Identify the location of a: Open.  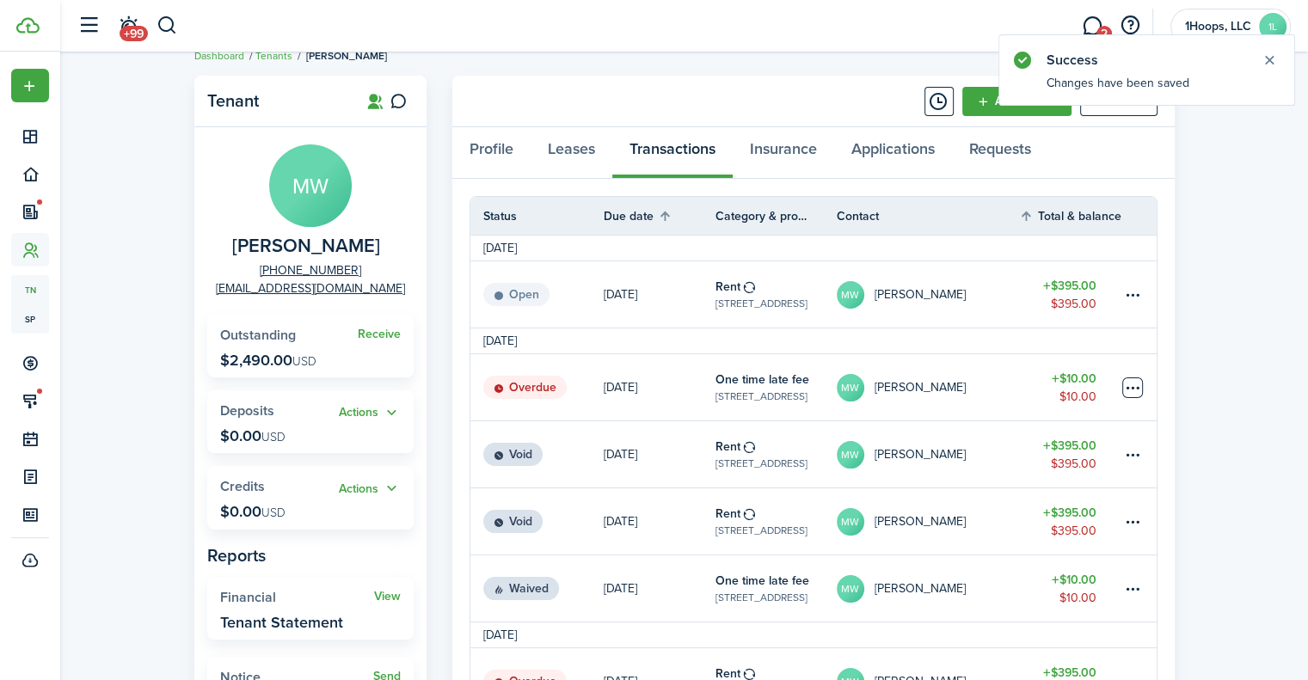
(537, 294).